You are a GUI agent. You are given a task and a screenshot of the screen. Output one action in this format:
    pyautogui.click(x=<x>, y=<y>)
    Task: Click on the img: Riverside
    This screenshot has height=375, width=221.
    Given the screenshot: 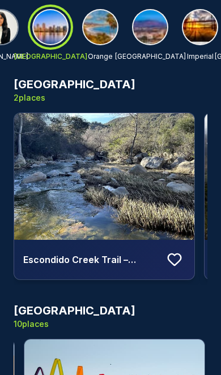 What is the action you would take?
    pyautogui.click(x=150, y=27)
    